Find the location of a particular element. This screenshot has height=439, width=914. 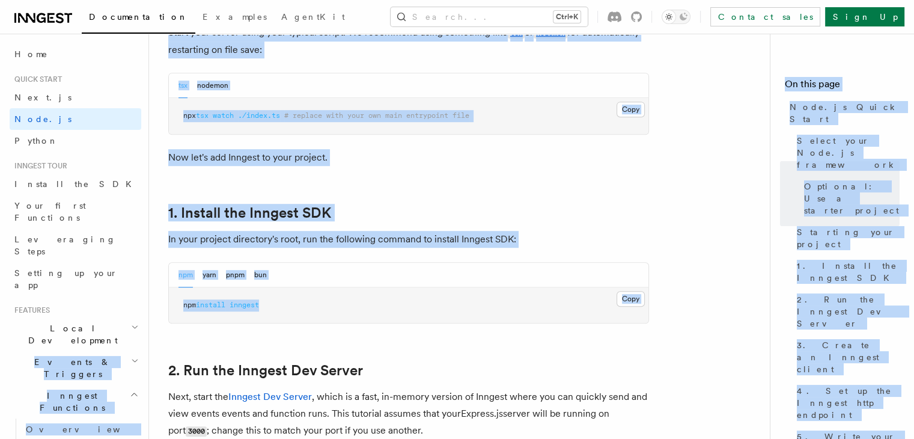

a: Your first Functions is located at coordinates (75, 212).